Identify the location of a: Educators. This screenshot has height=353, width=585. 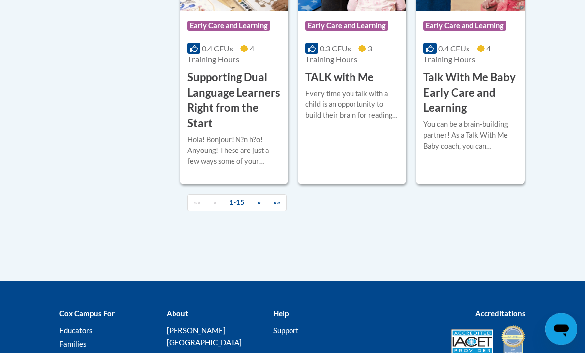
(76, 331).